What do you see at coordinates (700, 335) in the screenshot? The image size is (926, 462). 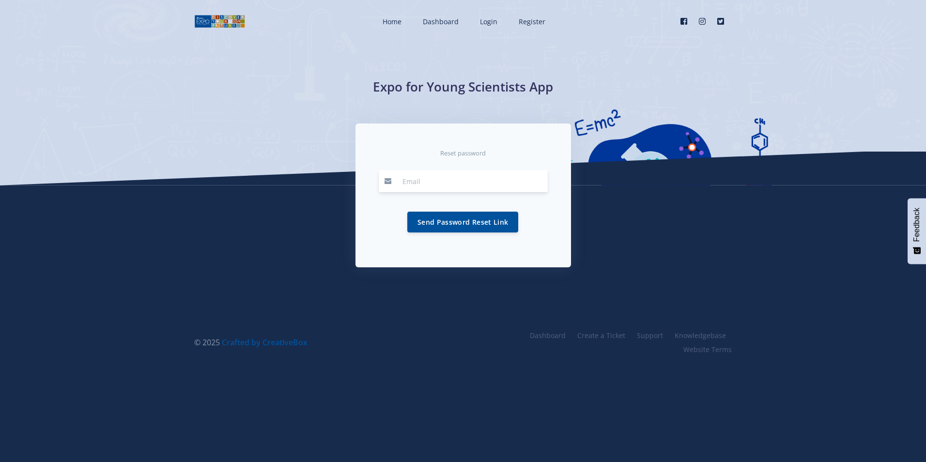 I see `a: Knowledgebase` at bounding box center [700, 335].